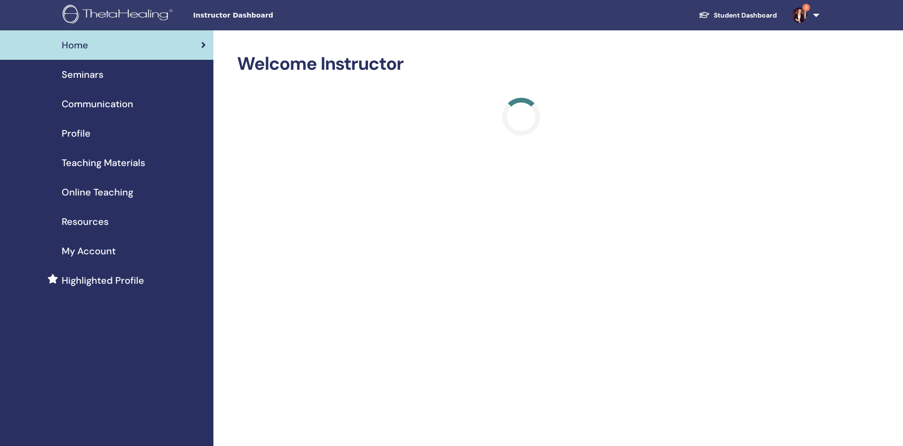  Describe the element at coordinates (76, 133) in the screenshot. I see `span: Profile` at that location.